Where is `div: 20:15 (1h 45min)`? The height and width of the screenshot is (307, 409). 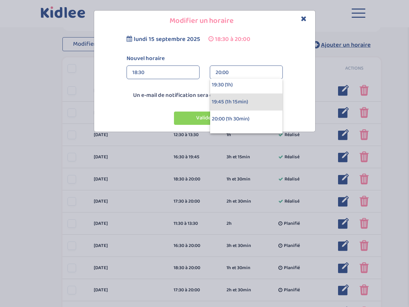
div: 20:15 (1h 45min) is located at coordinates (246, 136).